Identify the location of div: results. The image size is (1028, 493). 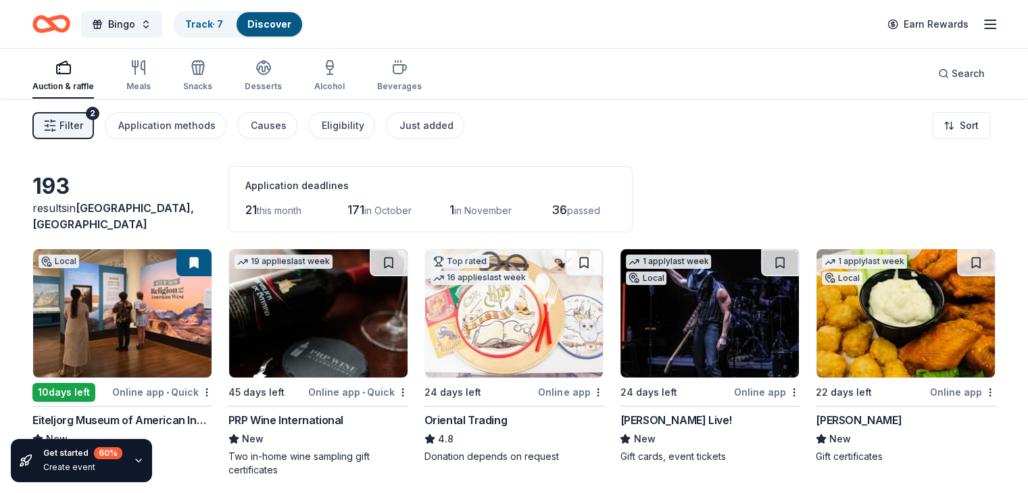
(122, 216).